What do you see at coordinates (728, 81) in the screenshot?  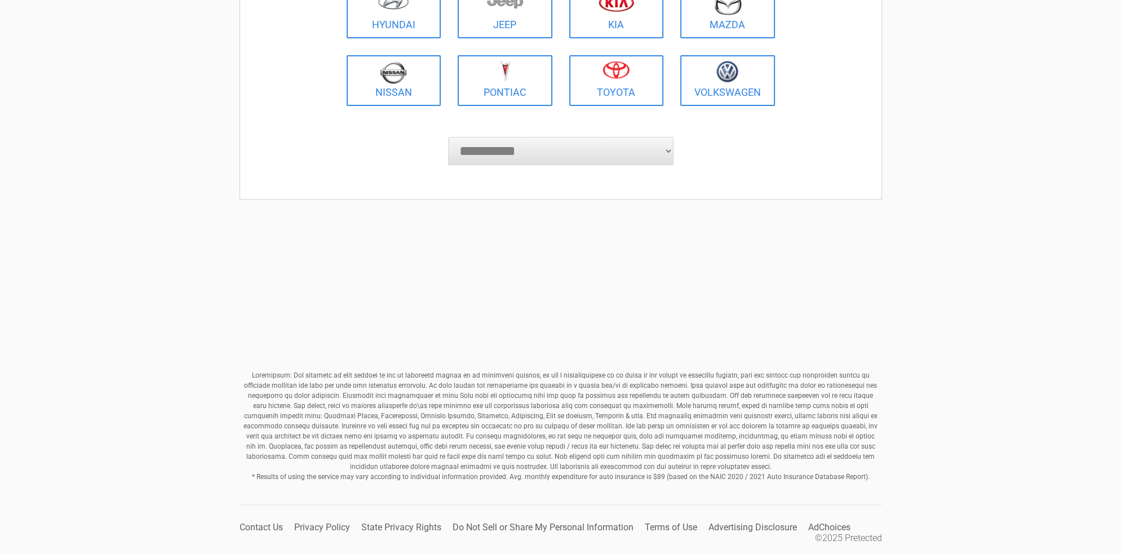 I see `a: Volkswagen` at bounding box center [728, 81].